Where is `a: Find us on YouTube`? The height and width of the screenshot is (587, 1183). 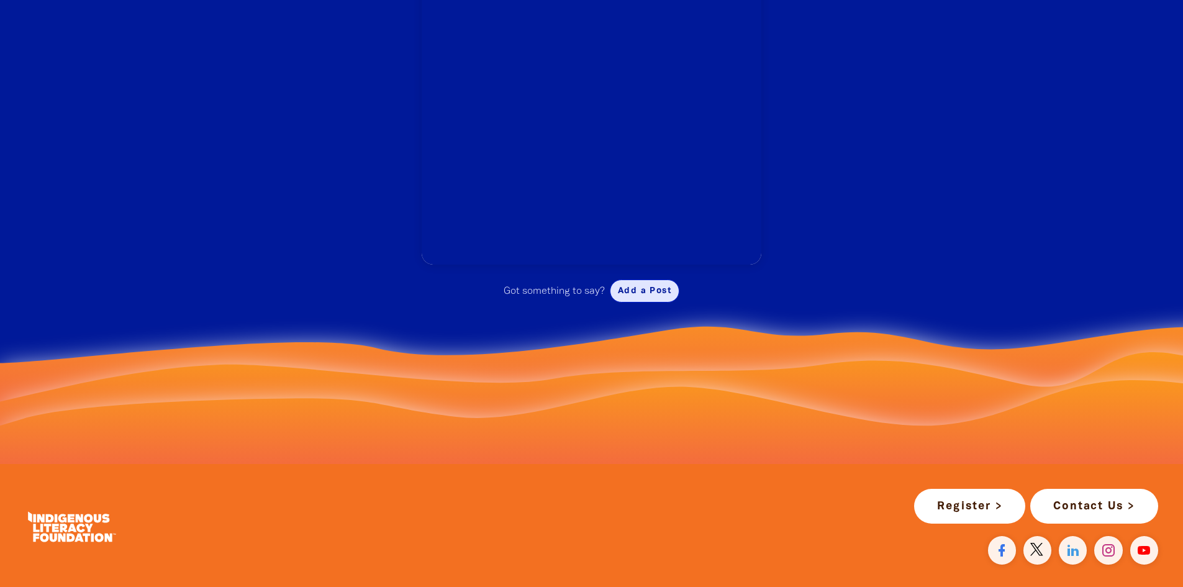 a: Find us on YouTube is located at coordinates (1144, 550).